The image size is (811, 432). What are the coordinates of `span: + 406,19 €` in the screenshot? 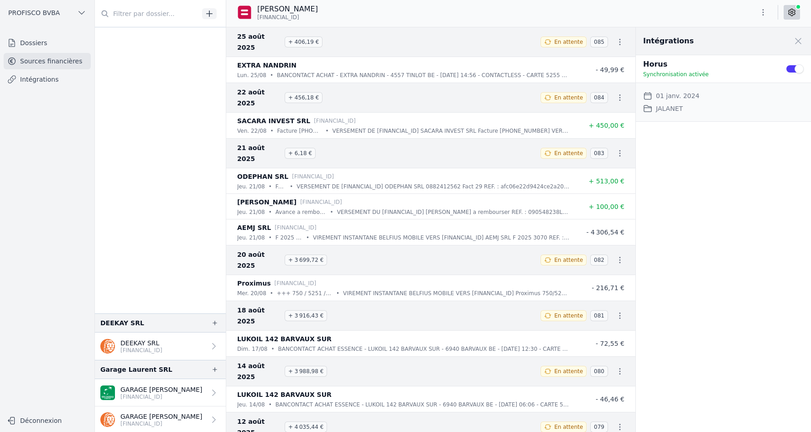 It's located at (303, 42).